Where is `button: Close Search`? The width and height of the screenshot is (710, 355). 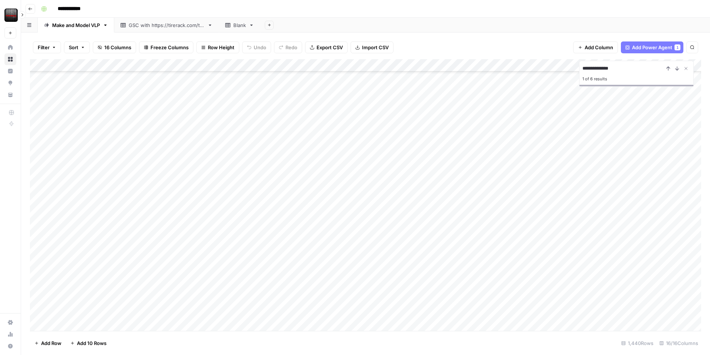
button: Close Search is located at coordinates (686, 68).